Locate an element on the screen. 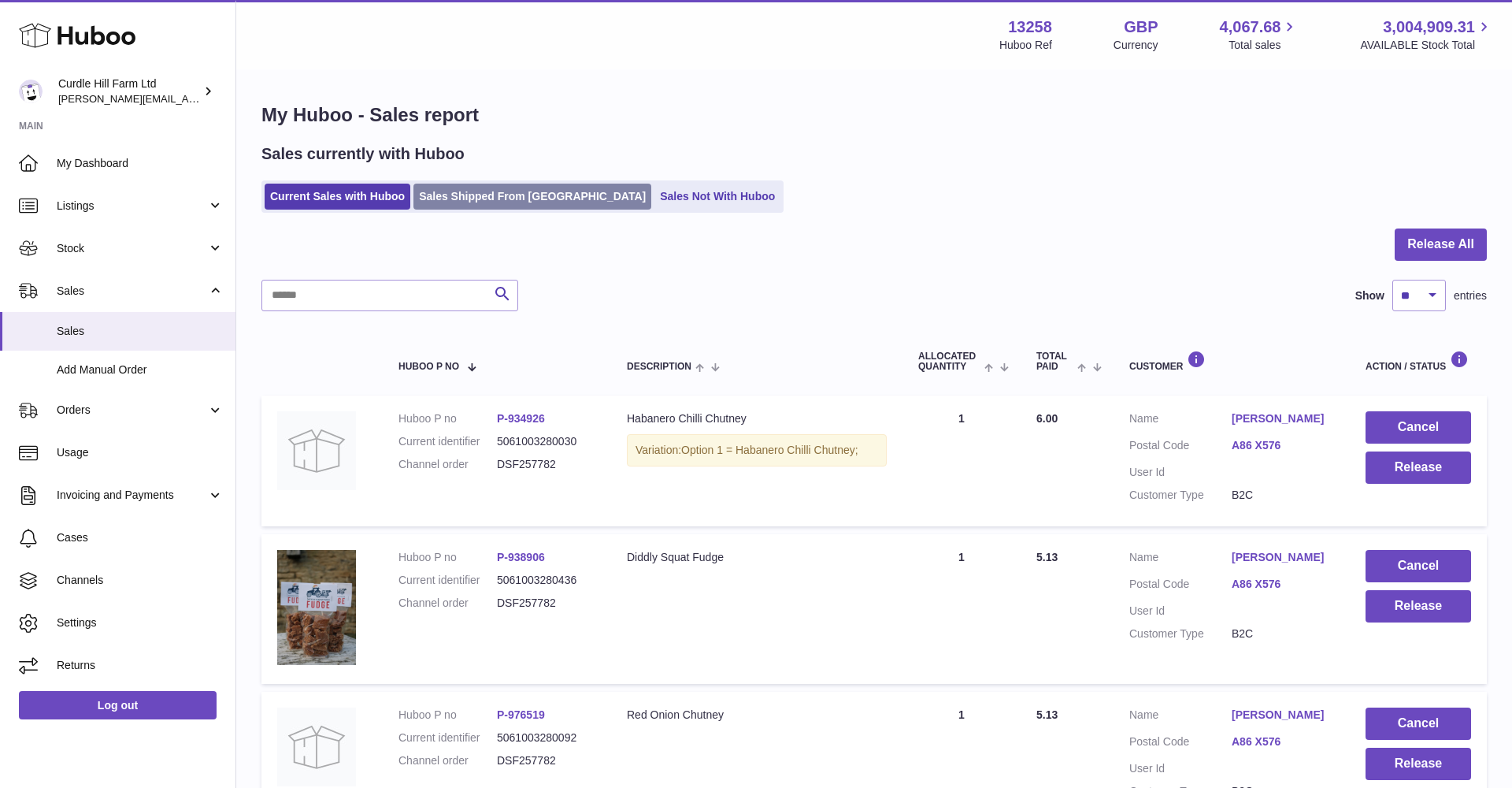  span: 3,004,909.31 is located at coordinates (1429, 27).